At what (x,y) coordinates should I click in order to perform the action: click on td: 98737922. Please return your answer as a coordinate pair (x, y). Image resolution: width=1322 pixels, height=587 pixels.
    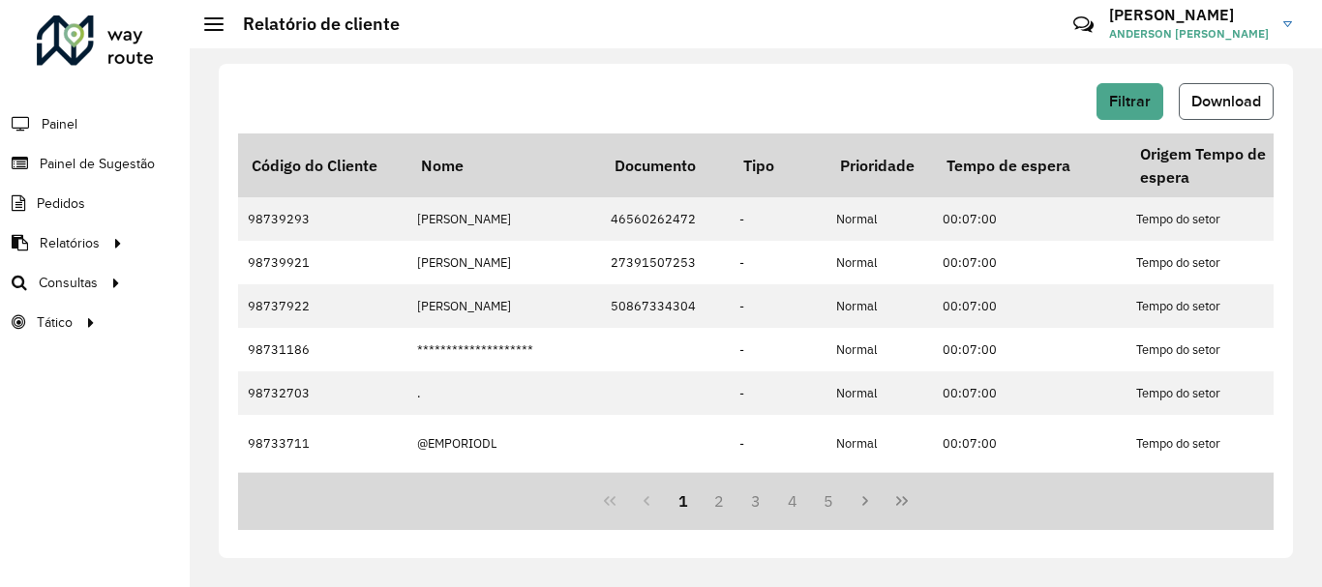
    Looking at the image, I should click on (322, 306).